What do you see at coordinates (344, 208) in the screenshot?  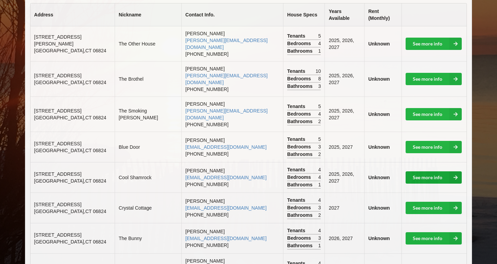 I see `td: 2027` at bounding box center [344, 208].